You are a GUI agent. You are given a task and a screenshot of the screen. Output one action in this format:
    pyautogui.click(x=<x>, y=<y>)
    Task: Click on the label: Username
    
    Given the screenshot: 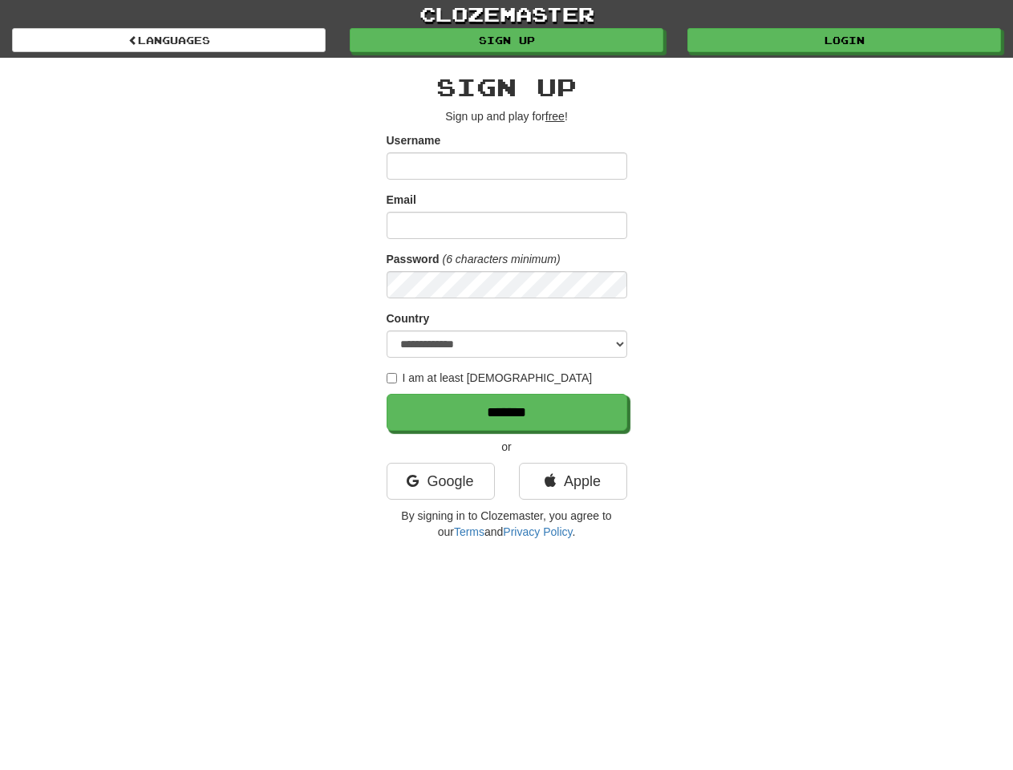 What is the action you would take?
    pyautogui.click(x=414, y=140)
    